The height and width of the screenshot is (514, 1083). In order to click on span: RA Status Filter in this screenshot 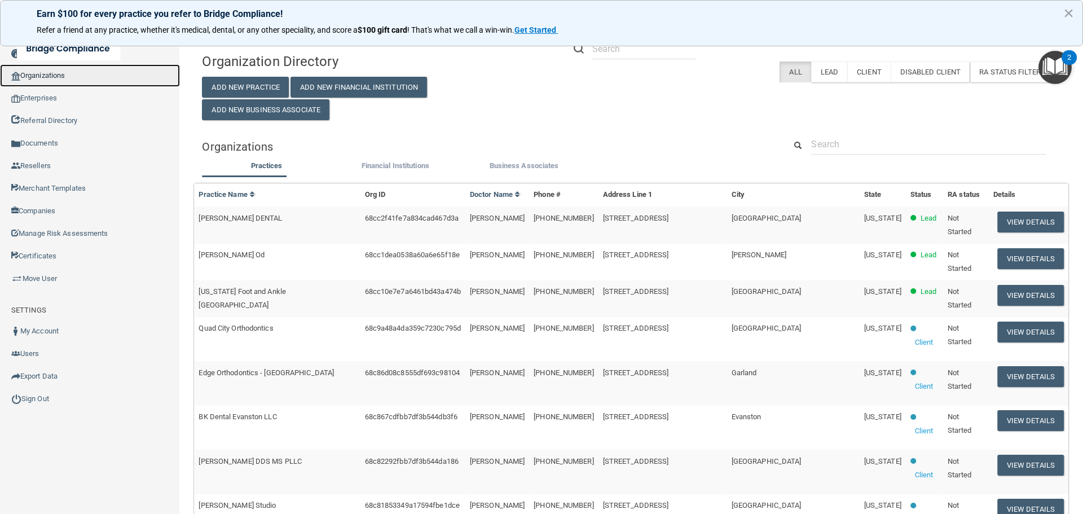, I will do `click(1015, 72)`.